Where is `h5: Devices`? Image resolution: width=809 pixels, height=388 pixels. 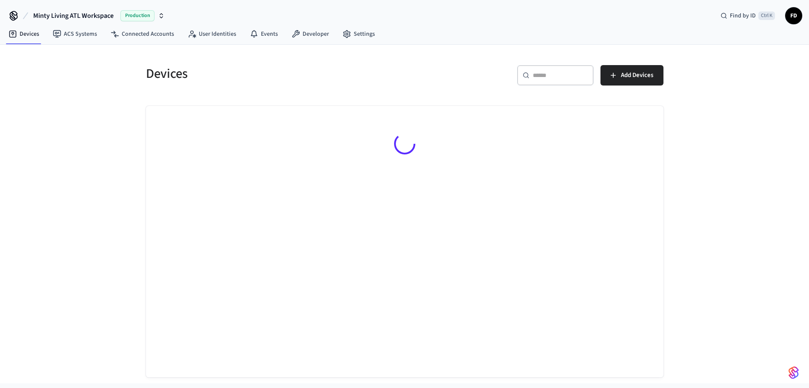 h5: Devices is located at coordinates (273, 74).